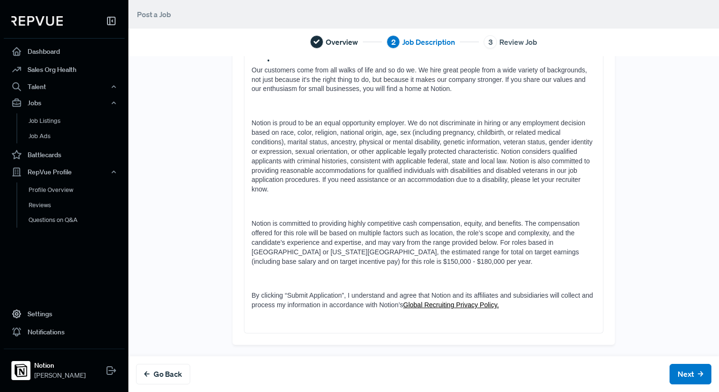 The width and height of the screenshot is (719, 392). What do you see at coordinates (64, 87) in the screenshot?
I see `button: Talent` at bounding box center [64, 87].